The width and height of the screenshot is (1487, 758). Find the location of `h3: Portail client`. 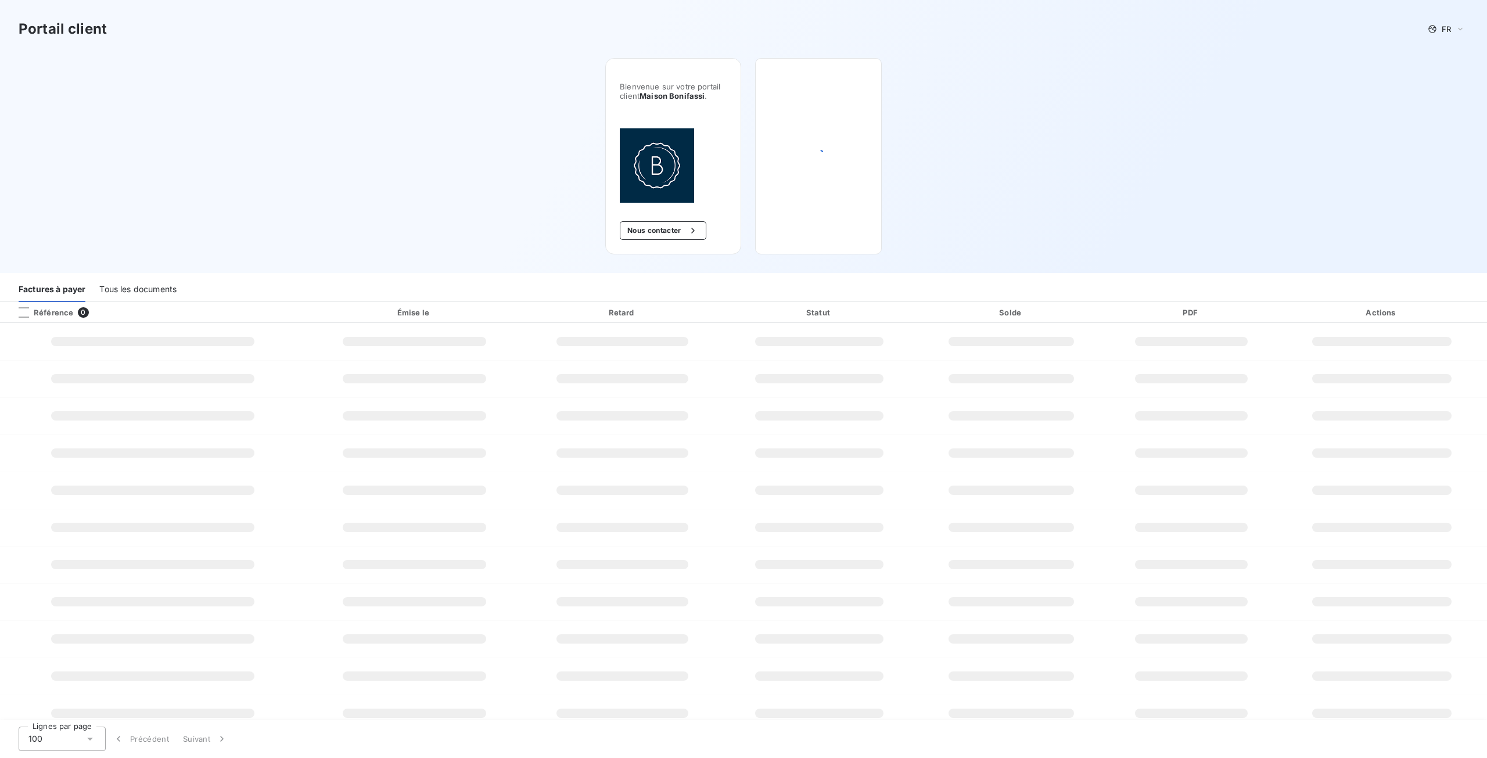

h3: Portail client is located at coordinates (63, 29).